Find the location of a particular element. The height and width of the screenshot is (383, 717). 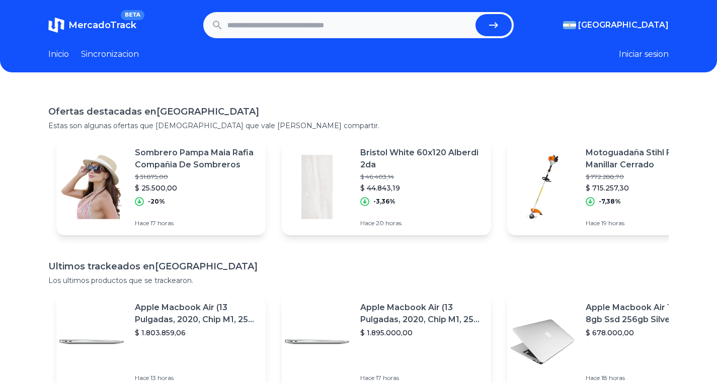

p: Hace 20 horas is located at coordinates (421, 223).